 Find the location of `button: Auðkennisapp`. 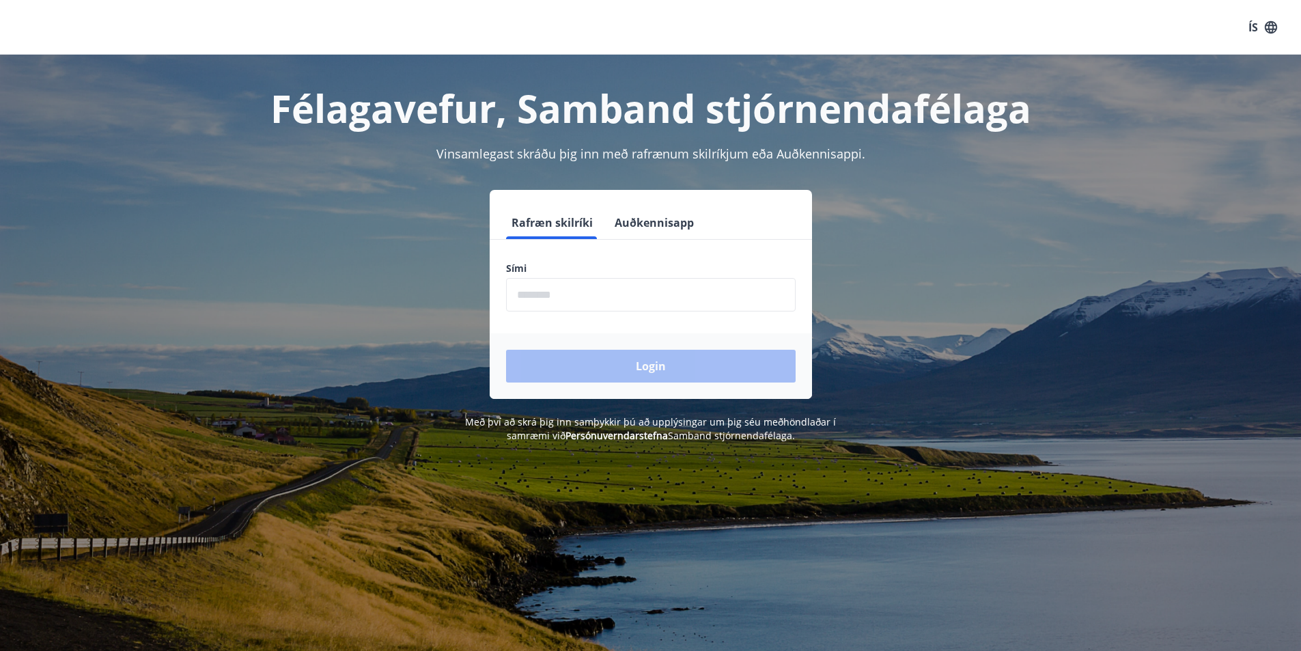

button: Auðkennisapp is located at coordinates (654, 223).